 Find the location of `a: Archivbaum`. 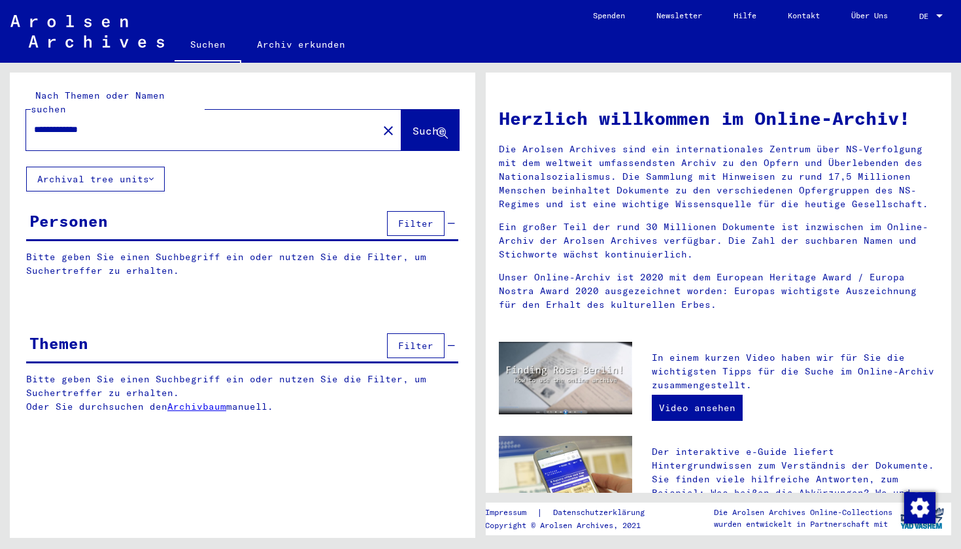

a: Archivbaum is located at coordinates (197, 407).